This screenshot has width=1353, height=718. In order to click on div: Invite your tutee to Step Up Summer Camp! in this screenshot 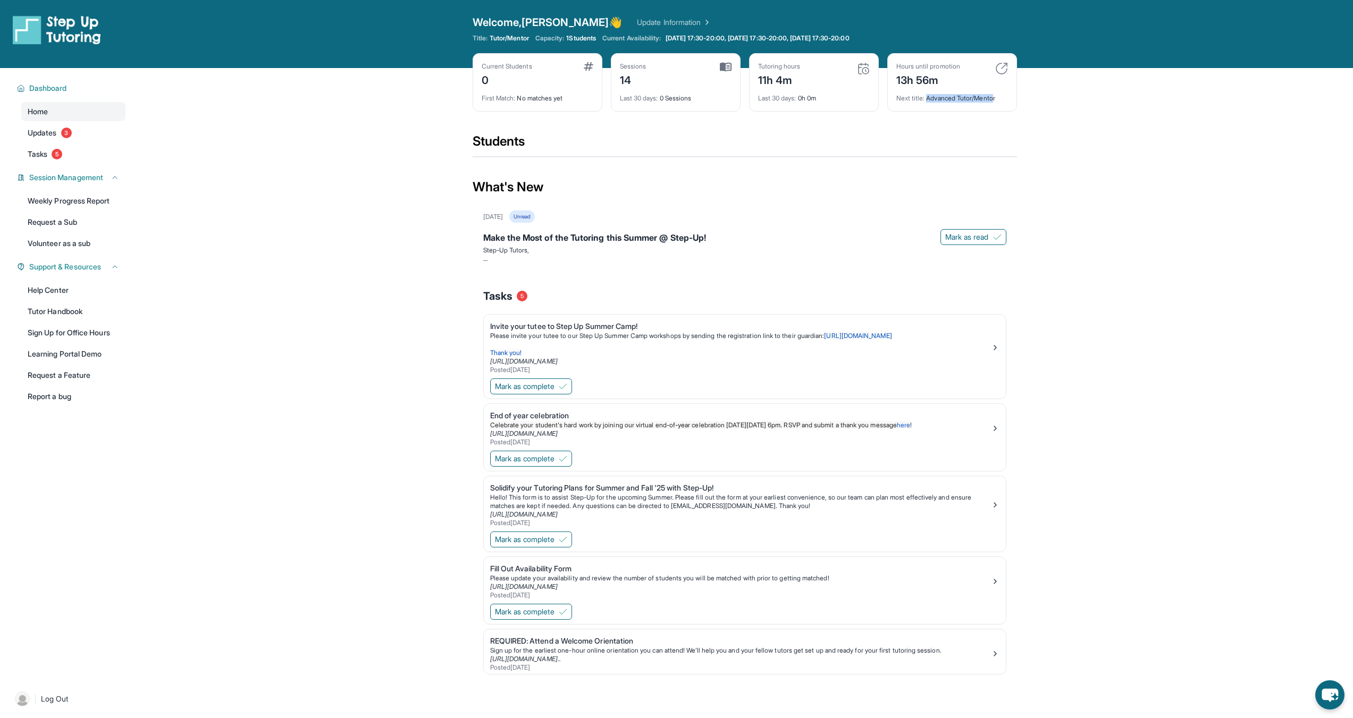, I will do `click(741, 326)`.